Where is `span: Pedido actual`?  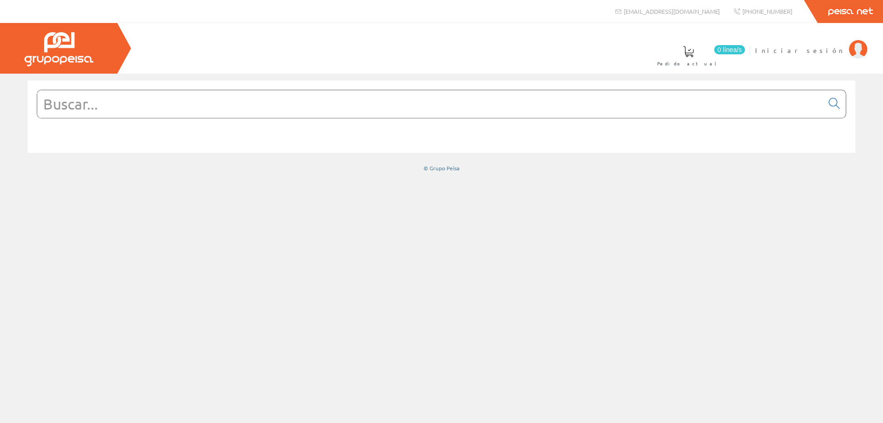
span: Pedido actual is located at coordinates (689, 63).